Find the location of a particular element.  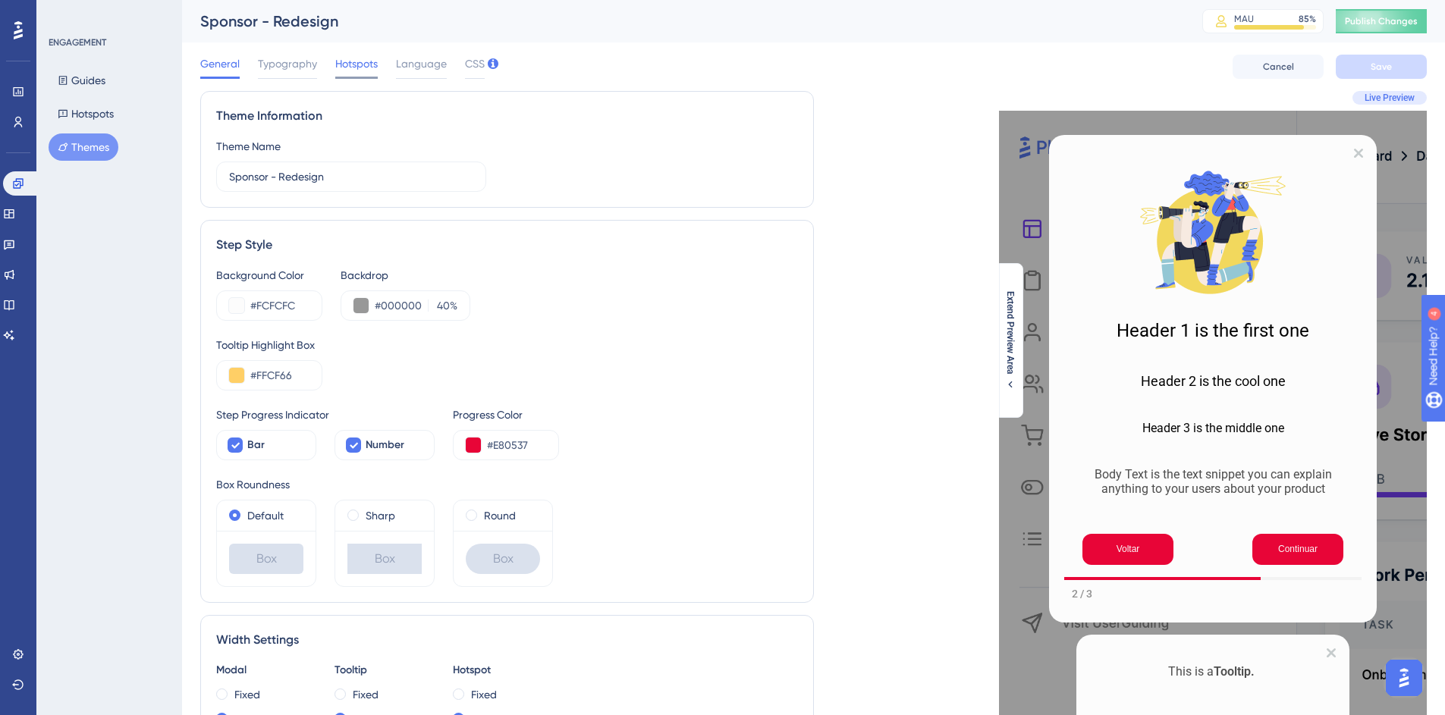

div: Tooltip is located at coordinates (385, 671).